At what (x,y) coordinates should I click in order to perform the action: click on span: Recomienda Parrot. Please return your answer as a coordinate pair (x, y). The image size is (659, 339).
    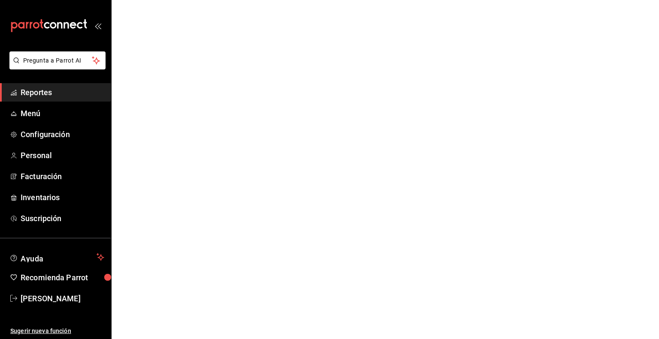
    Looking at the image, I should click on (62, 277).